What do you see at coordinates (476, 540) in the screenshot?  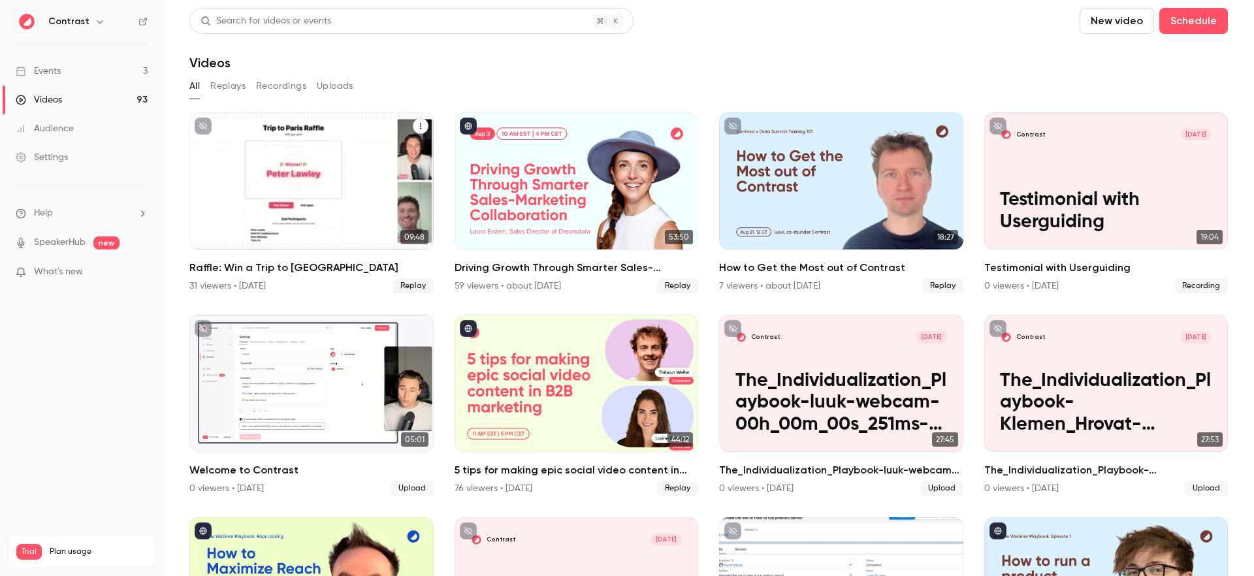 I see `img: Uniquest analytics vid` at bounding box center [476, 540].